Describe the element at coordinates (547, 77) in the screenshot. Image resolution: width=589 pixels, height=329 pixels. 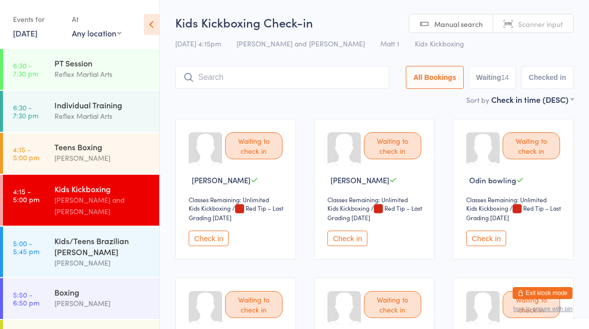
I see `button: Checked in` at that location.